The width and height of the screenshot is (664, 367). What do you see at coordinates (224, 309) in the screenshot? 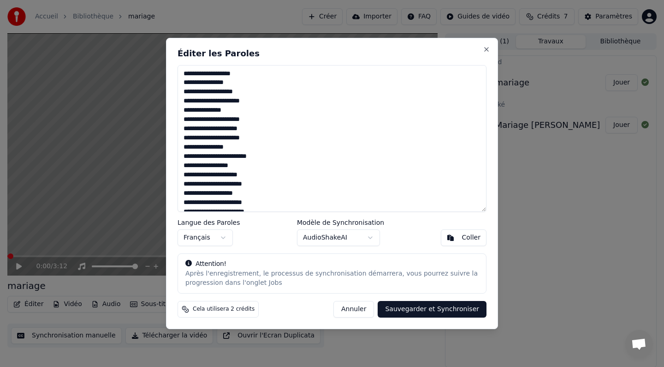
I see `span: Cela utilisera 2 crédits` at bounding box center [224, 309].